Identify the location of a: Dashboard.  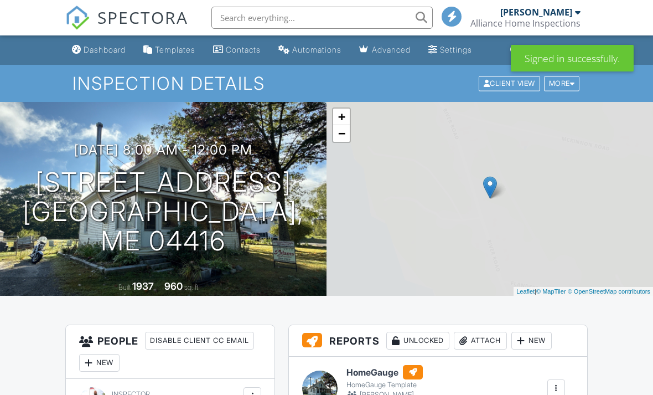
(98, 50).